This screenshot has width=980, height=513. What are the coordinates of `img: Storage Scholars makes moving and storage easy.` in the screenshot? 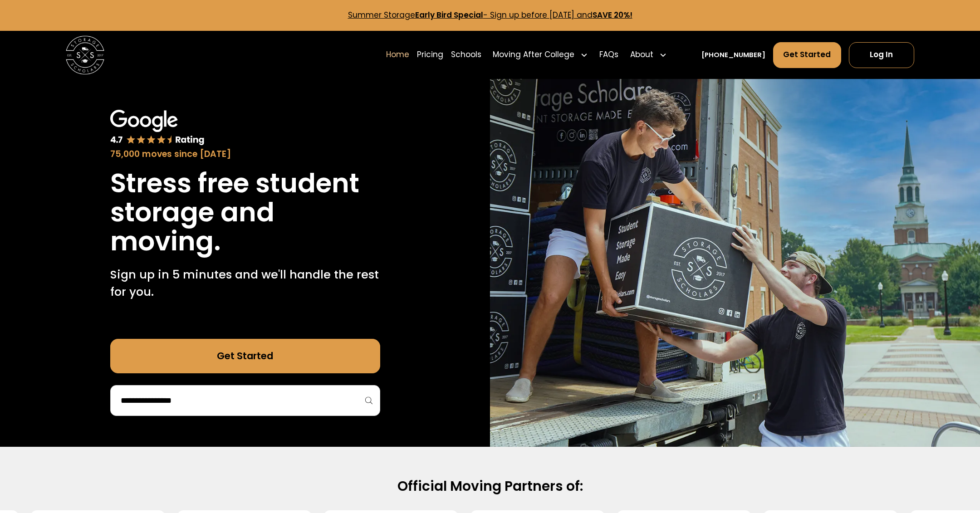 It's located at (735, 263).